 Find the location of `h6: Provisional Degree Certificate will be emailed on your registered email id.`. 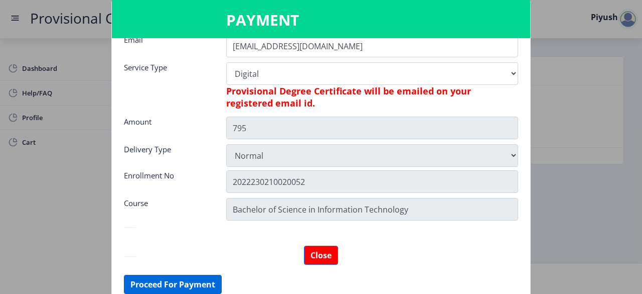

h6: Provisional Degree Certificate will be emailed on your registered email id. is located at coordinates (372, 97).